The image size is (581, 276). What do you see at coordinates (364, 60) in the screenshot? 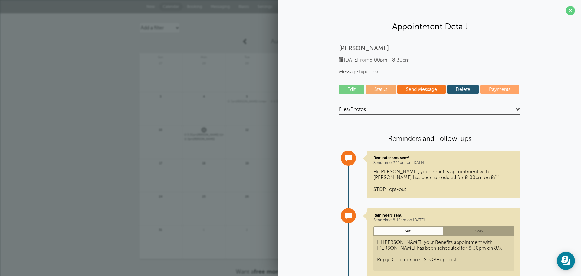
I see `span: from` at bounding box center [364, 60].